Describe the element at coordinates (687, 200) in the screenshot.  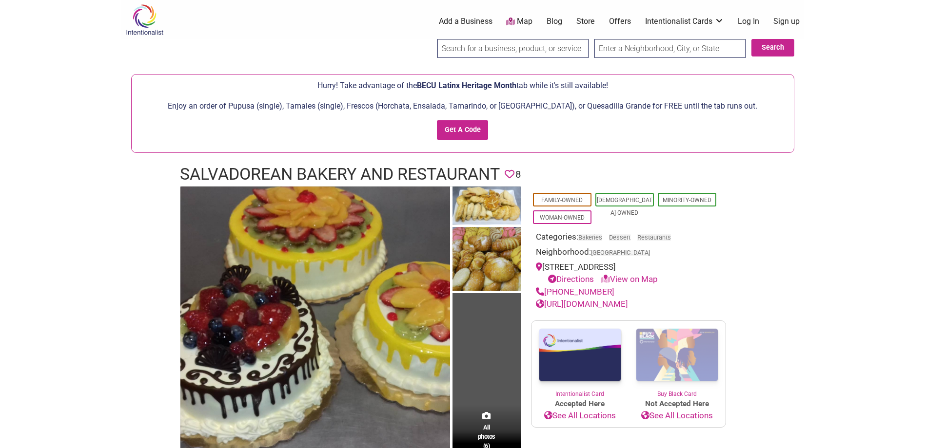
I see `a: Minority-Owned` at that location.